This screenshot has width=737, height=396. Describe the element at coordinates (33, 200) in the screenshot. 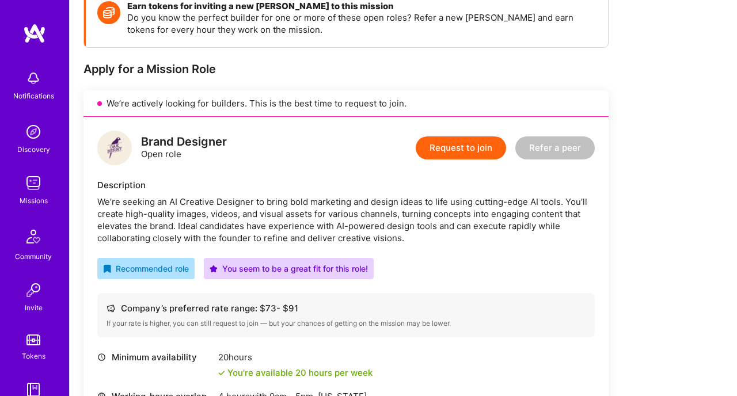

I see `div: Missions` at that location.